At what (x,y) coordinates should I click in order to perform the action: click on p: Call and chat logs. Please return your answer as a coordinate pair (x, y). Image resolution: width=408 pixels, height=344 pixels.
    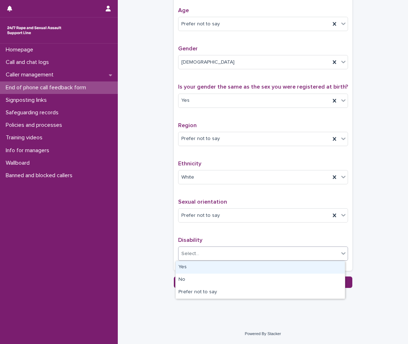
    Looking at the image, I should click on (29, 62).